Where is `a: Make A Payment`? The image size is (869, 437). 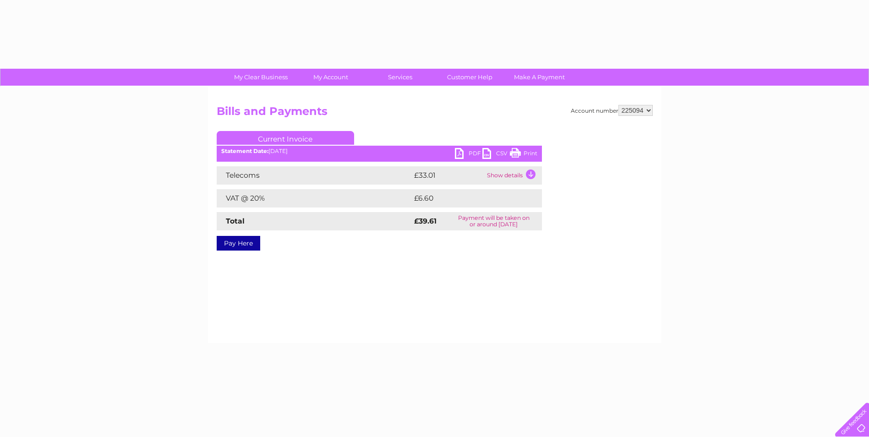
a: Make A Payment is located at coordinates (539, 77).